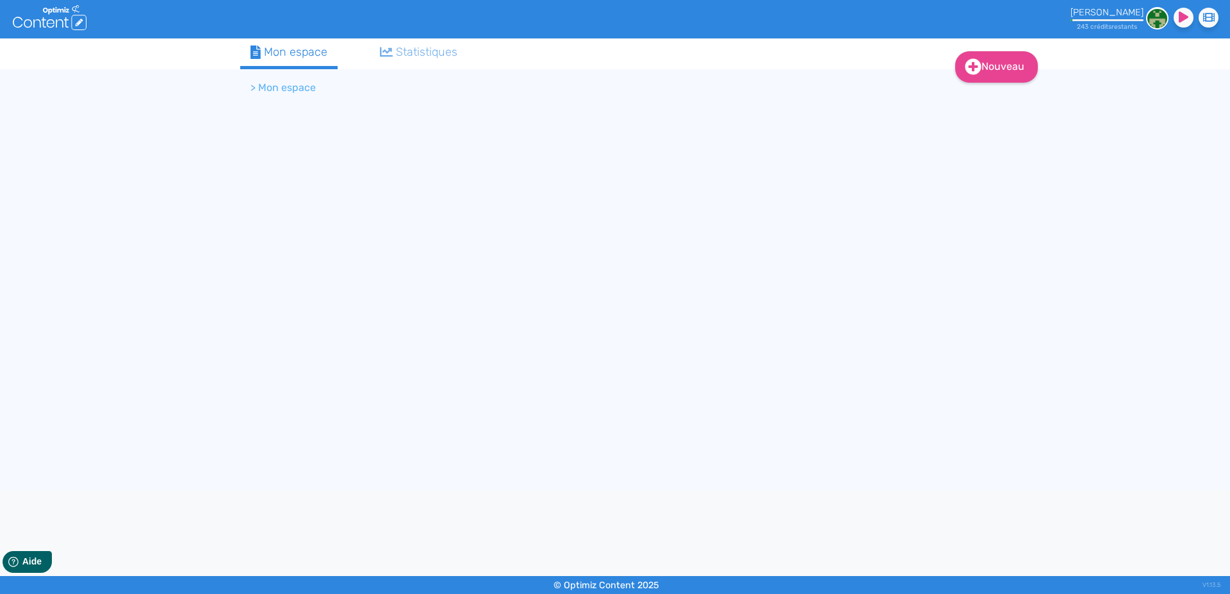 The height and width of the screenshot is (594, 1230). What do you see at coordinates (419, 52) in the screenshot?
I see `a: Statistiques` at bounding box center [419, 52].